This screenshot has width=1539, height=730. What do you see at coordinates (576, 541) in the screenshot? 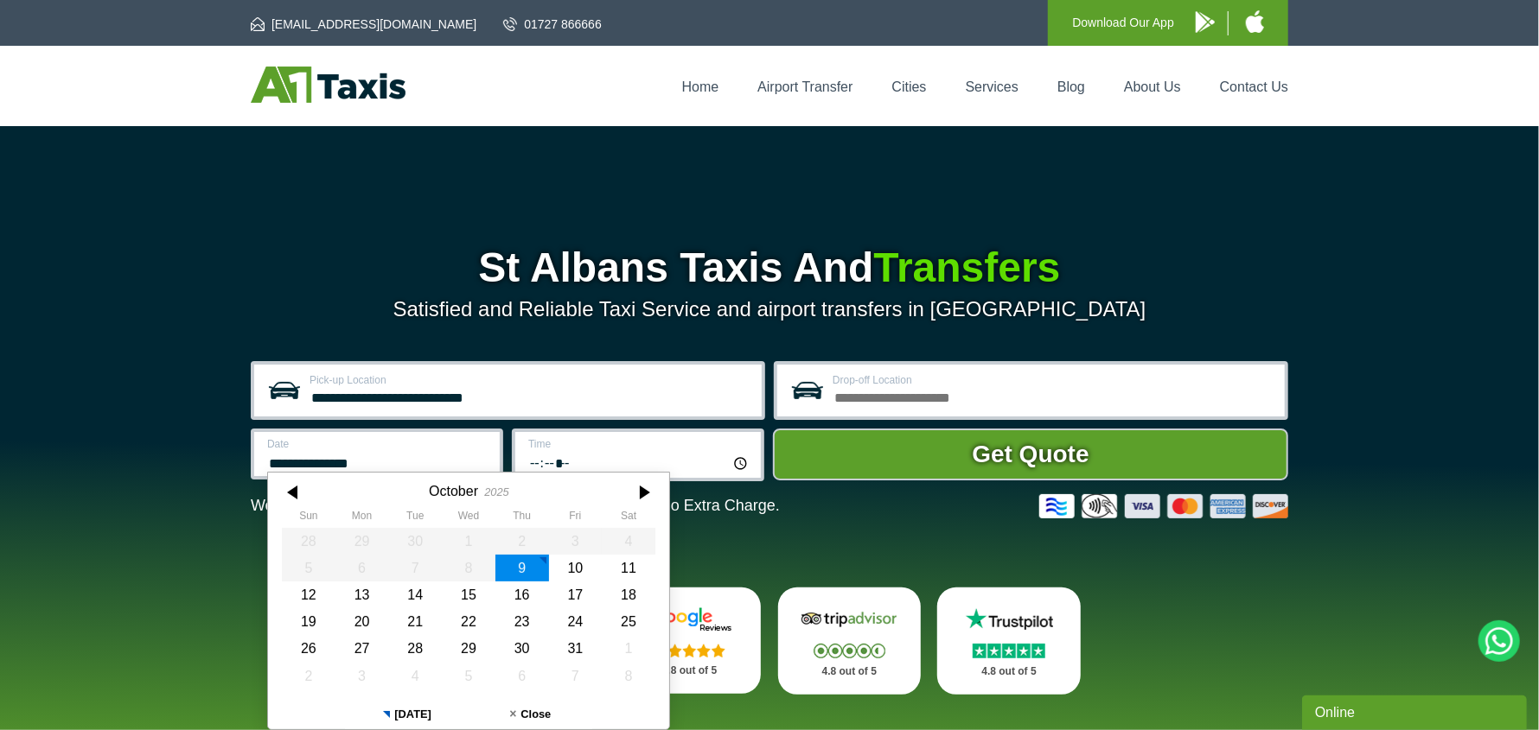
I see `div: 03 October 2025` at bounding box center [576, 541].